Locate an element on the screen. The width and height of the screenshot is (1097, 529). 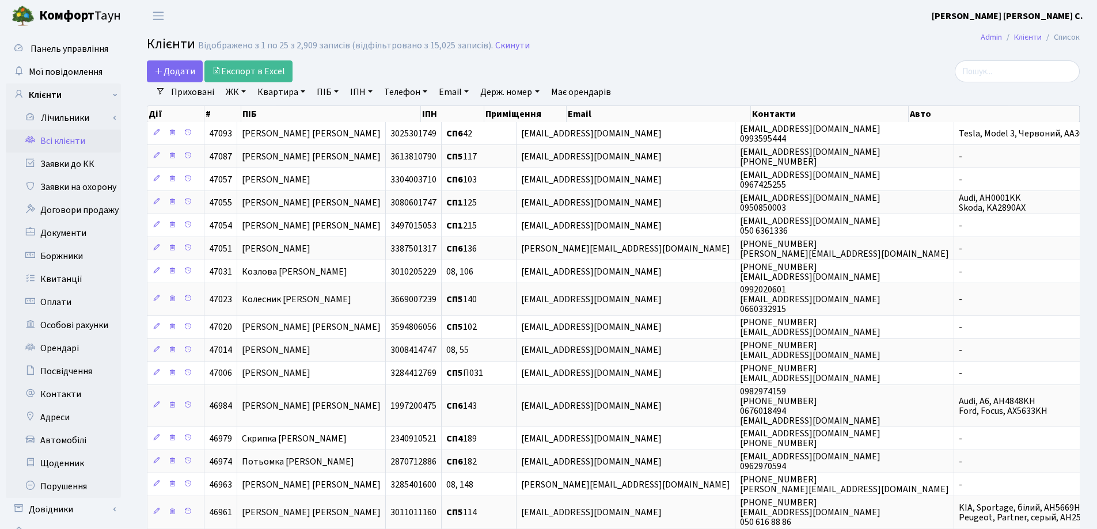
input: Пошук... is located at coordinates (1017, 71).